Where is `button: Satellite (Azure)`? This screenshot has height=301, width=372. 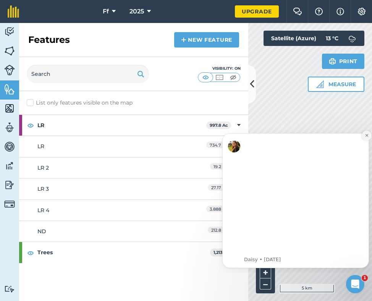 button: Satellite (Azure) is located at coordinates (301, 38).